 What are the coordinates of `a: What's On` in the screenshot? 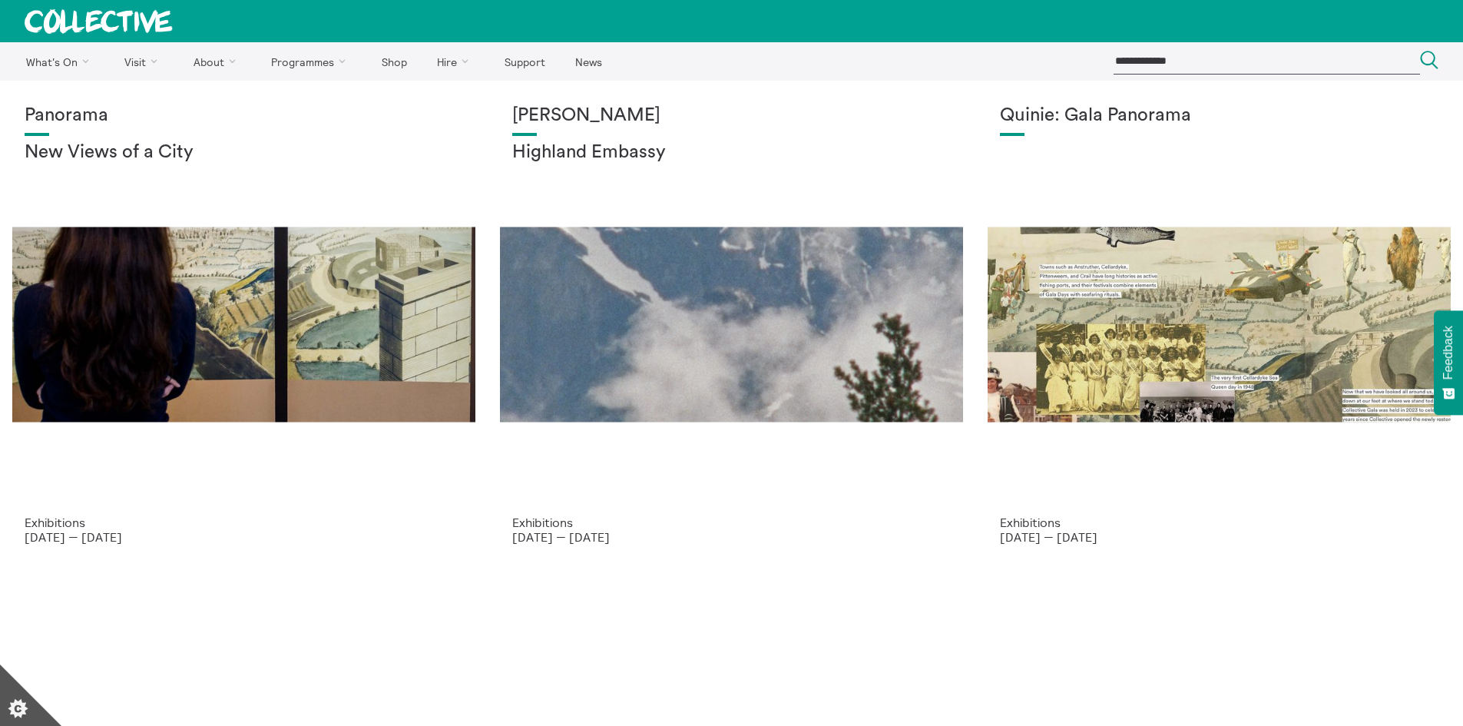 It's located at (60, 61).